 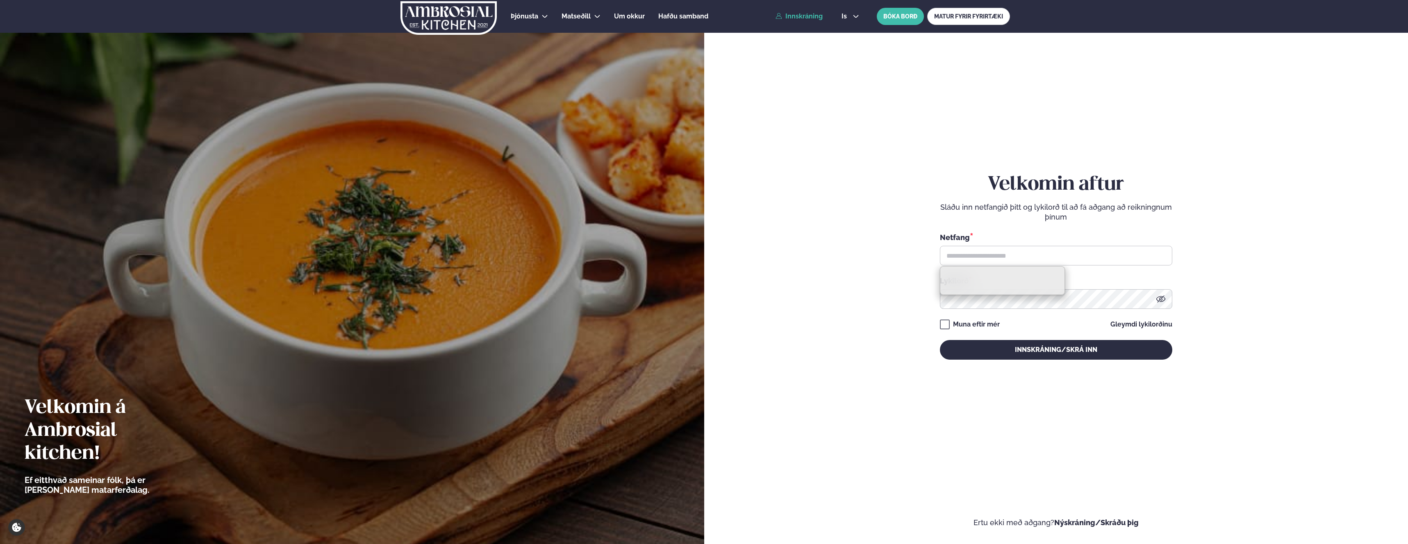 I want to click on span: Um okkur, so click(x=629, y=16).